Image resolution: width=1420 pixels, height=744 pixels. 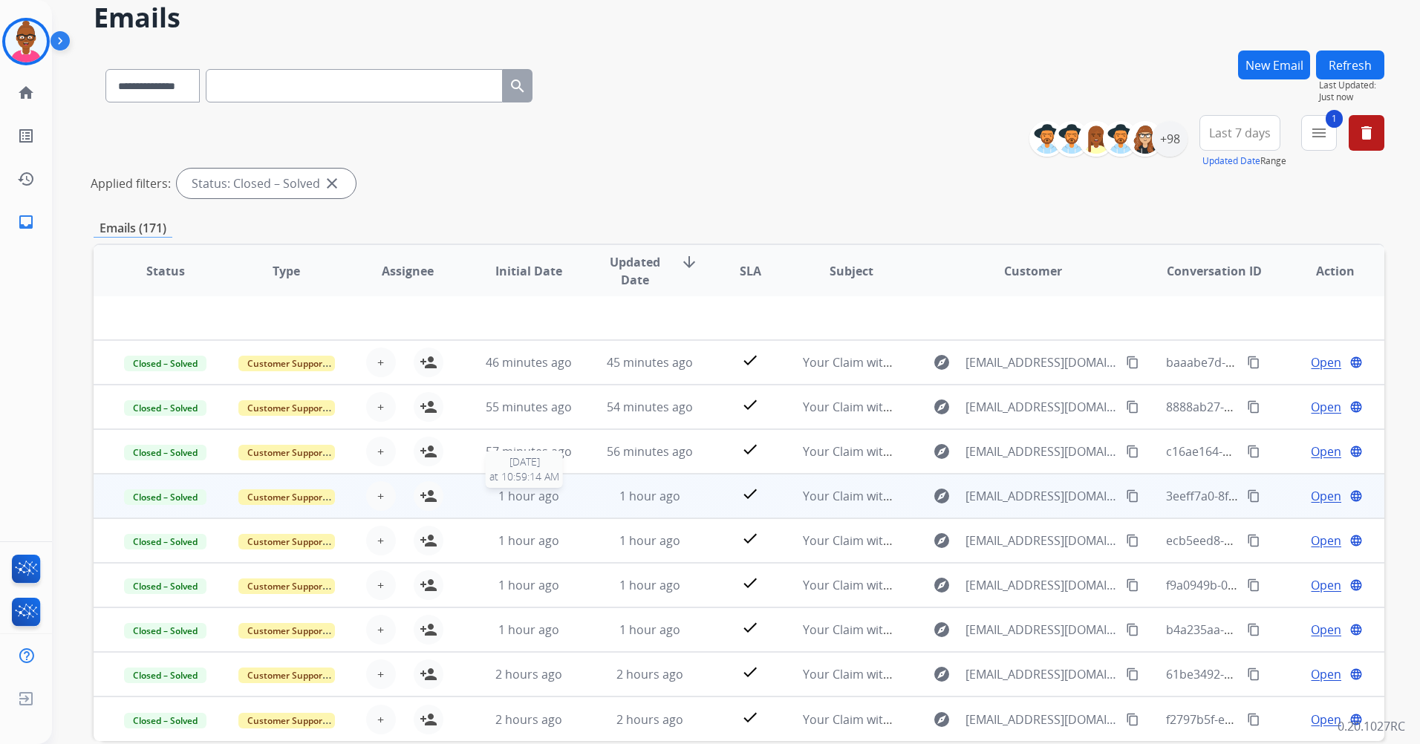 What do you see at coordinates (1240, 133) in the screenshot?
I see `span: Last 7 days` at bounding box center [1240, 133].